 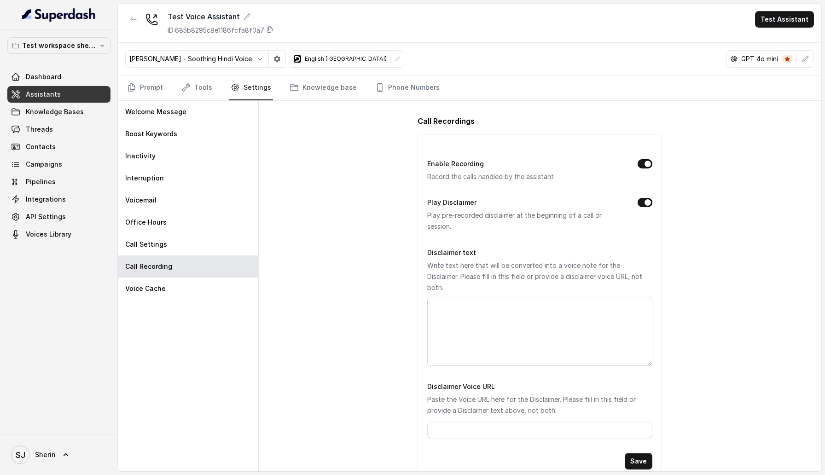 What do you see at coordinates (461, 386) in the screenshot?
I see `label: Disclaimer Voice URL` at bounding box center [461, 386].